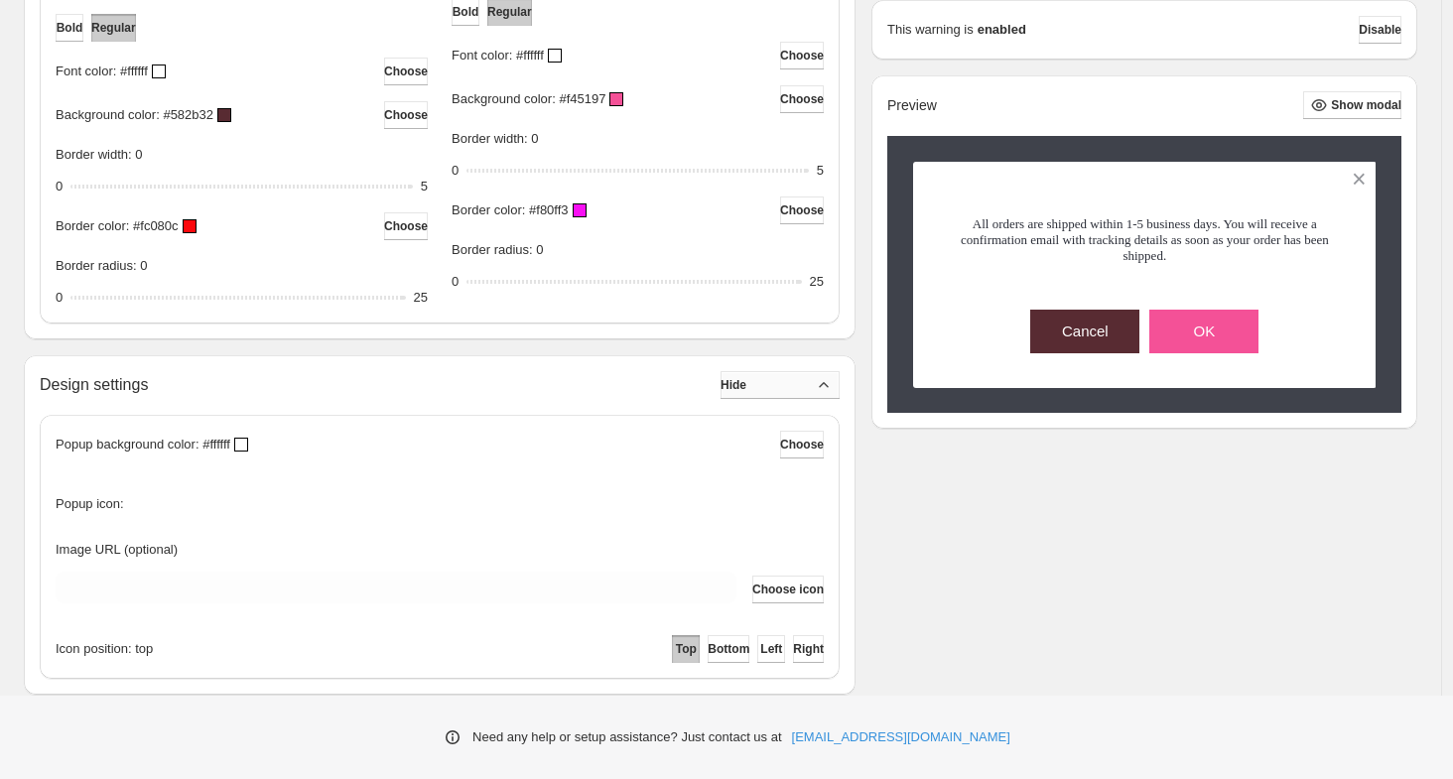  I want to click on span: Right, so click(808, 649).